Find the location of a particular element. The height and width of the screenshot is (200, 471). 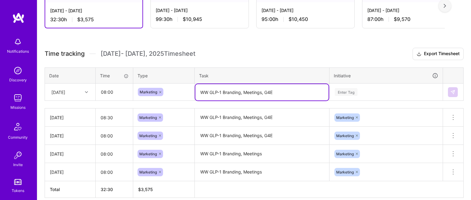

span: $10,450 is located at coordinates (298, 19).